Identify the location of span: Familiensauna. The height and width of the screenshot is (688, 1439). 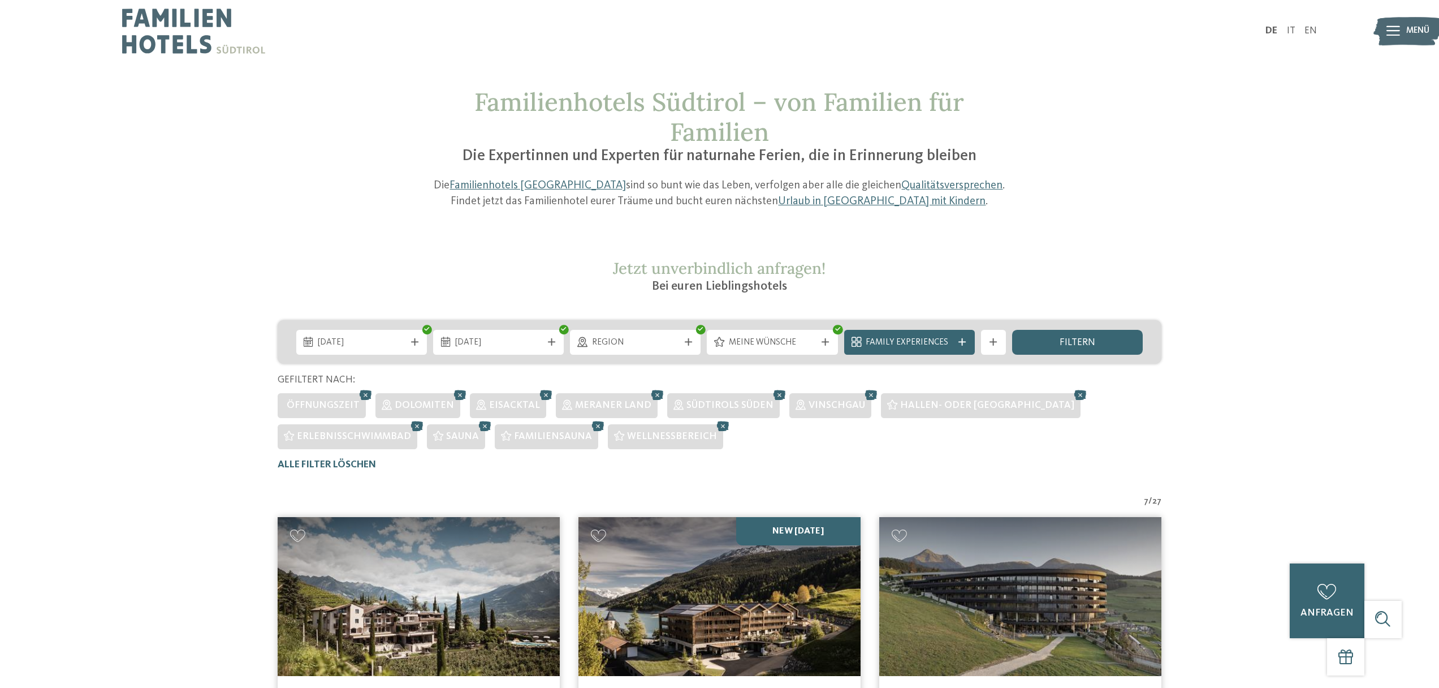
(553, 436).